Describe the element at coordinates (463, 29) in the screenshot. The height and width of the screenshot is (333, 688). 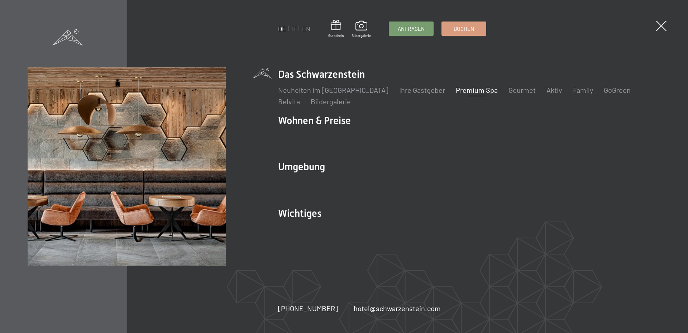
I see `a: Buchen` at that location.